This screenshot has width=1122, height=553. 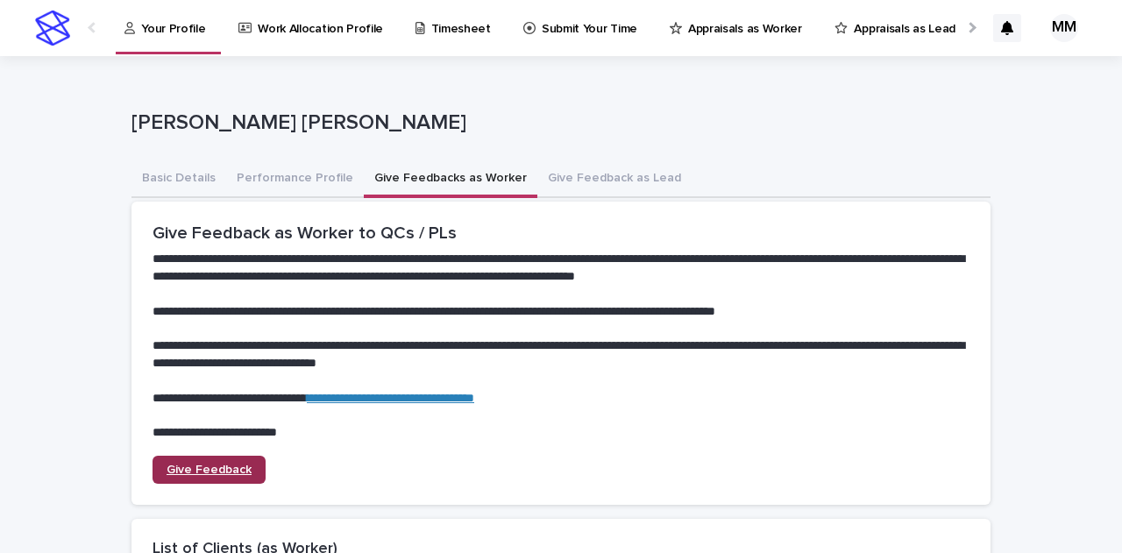 I want to click on a: Give Feedback, so click(x=209, y=470).